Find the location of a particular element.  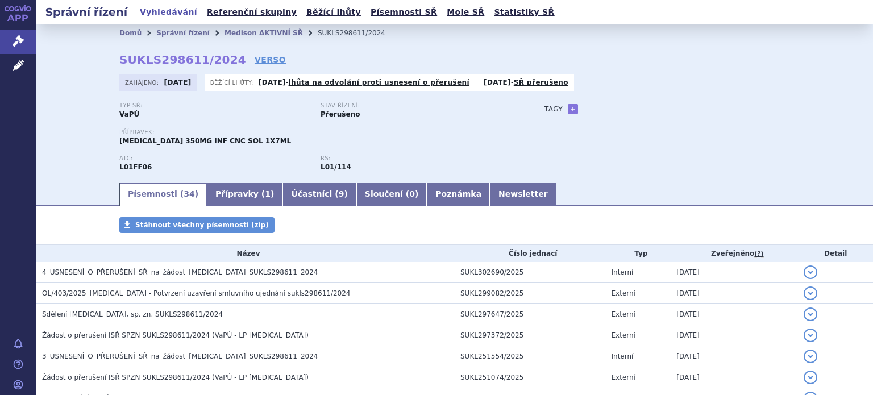

span: Sdělení LIBTAYO, sp. zn. SUKLS298611/2024 is located at coordinates (132, 314).